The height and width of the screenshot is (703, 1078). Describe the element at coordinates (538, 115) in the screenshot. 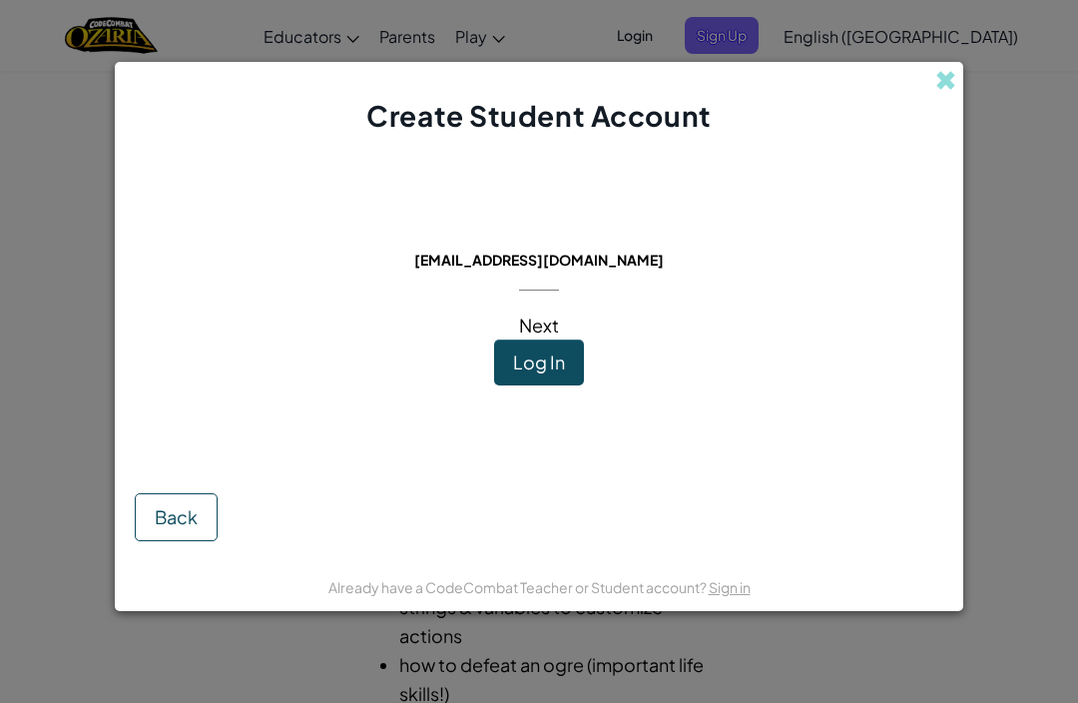

I see `span: Create Student Account` at that location.